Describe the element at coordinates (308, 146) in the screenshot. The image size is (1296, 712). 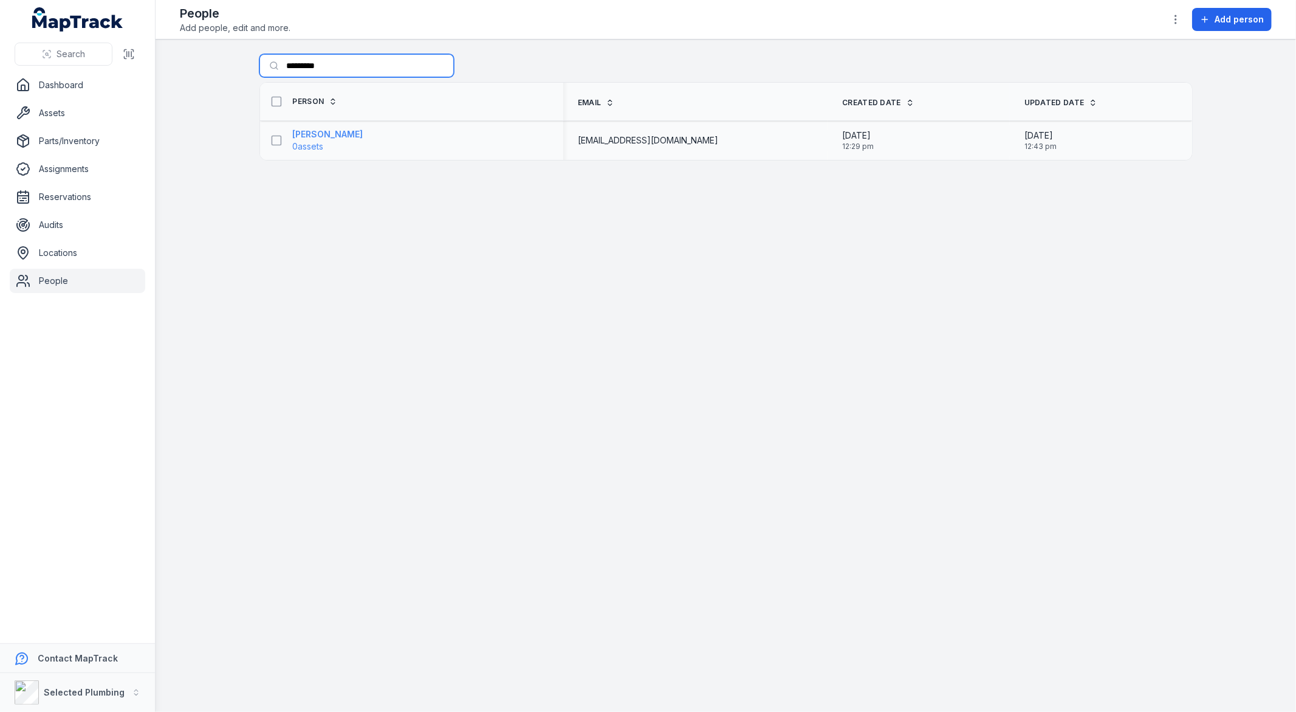
I see `span: 0 assets` at that location.